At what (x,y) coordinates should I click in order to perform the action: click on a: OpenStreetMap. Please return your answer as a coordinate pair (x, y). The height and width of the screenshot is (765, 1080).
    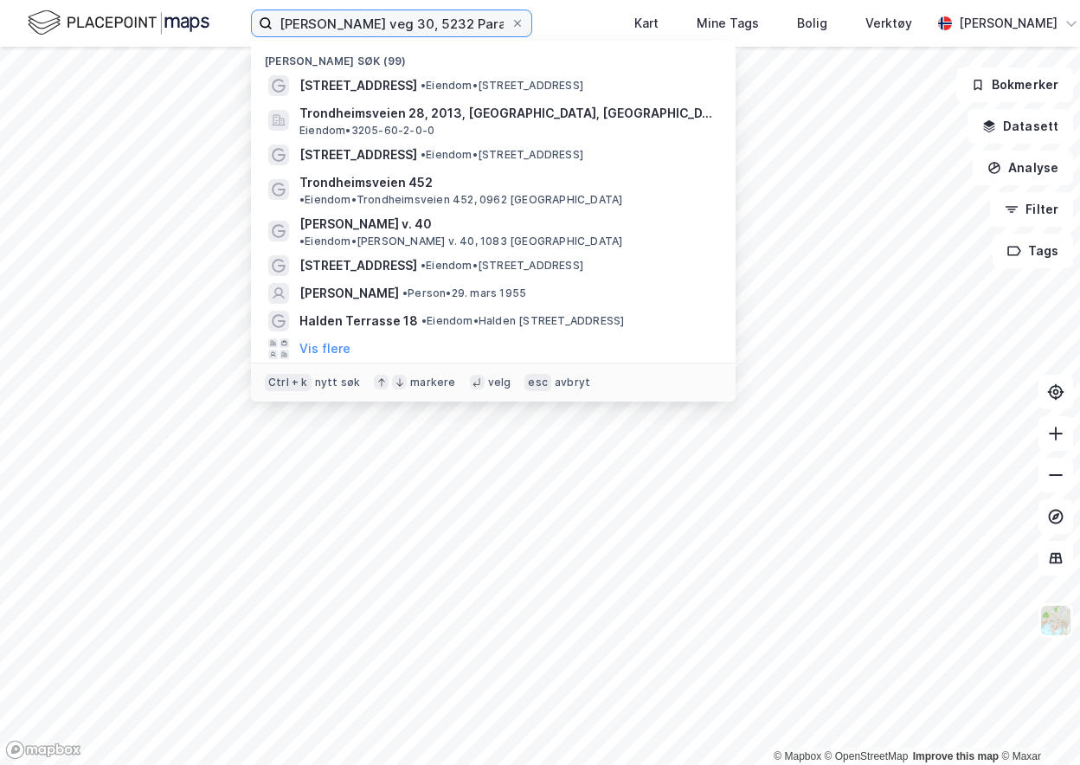
    Looking at the image, I should click on (866, 756).